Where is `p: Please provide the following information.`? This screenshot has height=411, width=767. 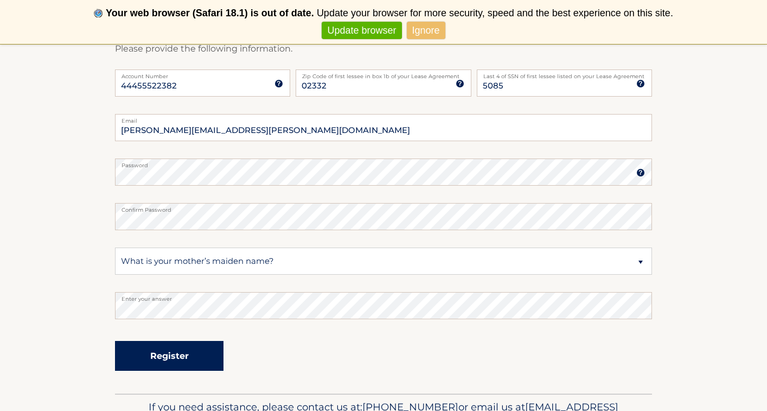 p: Please provide the following information. is located at coordinates (383, 49).